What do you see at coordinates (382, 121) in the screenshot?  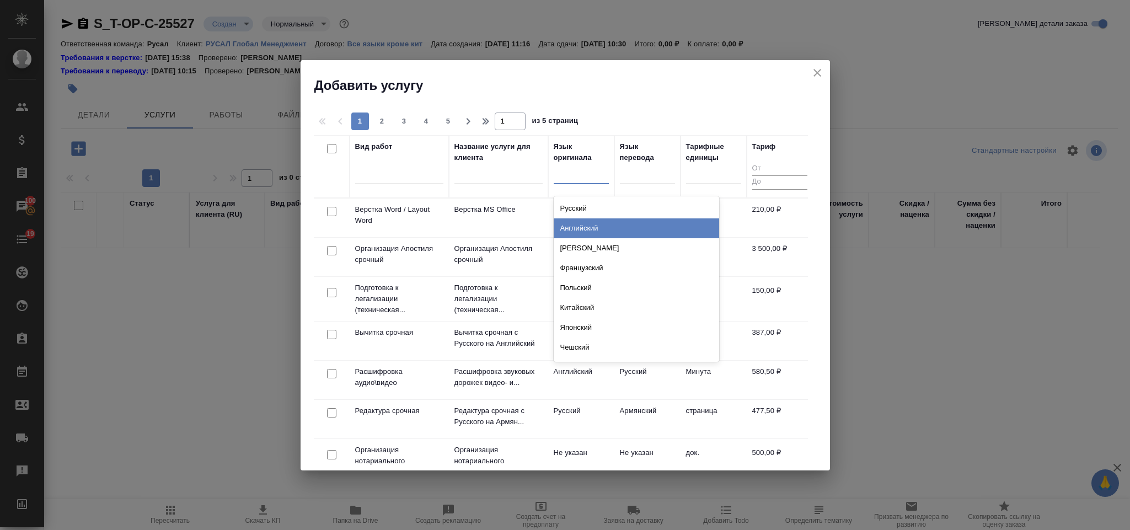 I see `button: 2` at bounding box center [382, 121].